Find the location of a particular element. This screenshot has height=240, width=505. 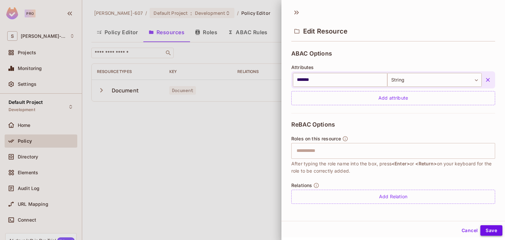

div: Add Relation is located at coordinates (394, 197).